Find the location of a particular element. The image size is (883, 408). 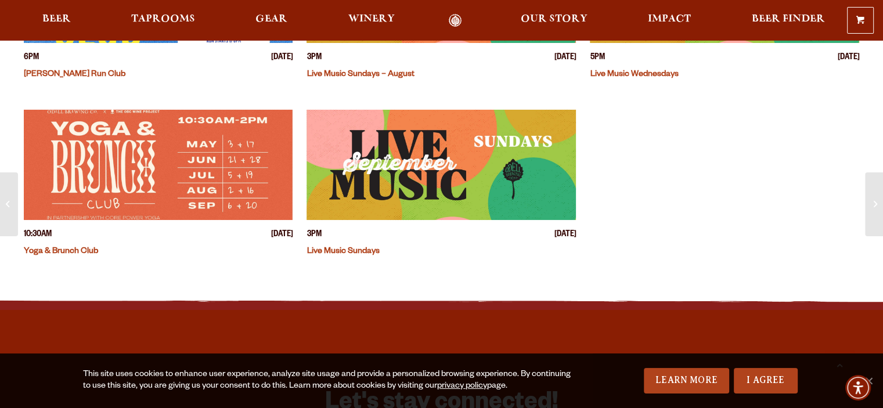

a: Live Music Sundays is located at coordinates (343, 252).